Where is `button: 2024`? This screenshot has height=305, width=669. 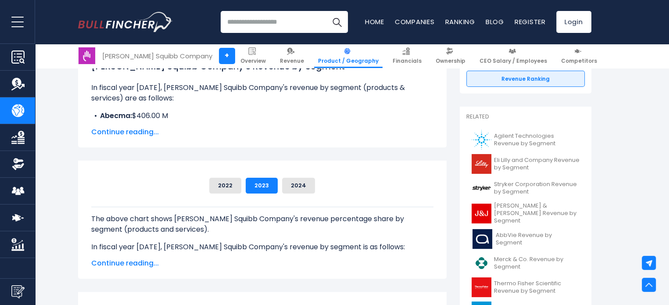 button: 2024 is located at coordinates (298, 186).